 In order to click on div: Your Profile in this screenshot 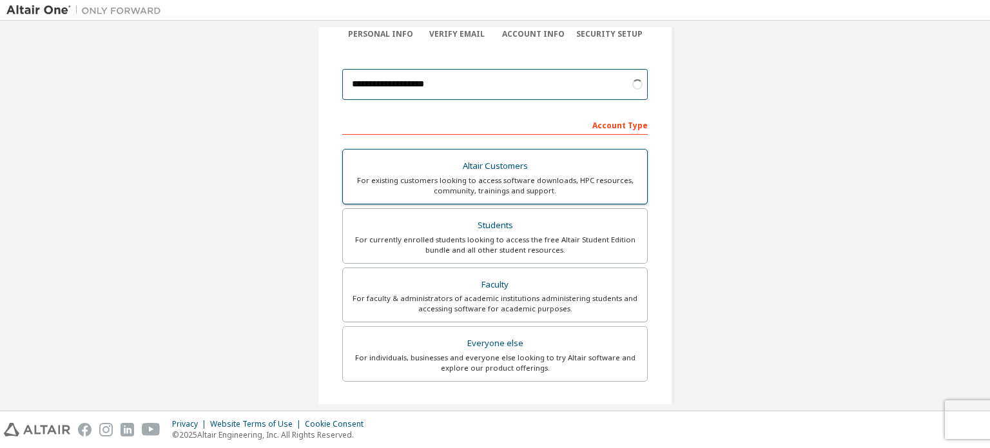, I will do `click(495, 411)`.